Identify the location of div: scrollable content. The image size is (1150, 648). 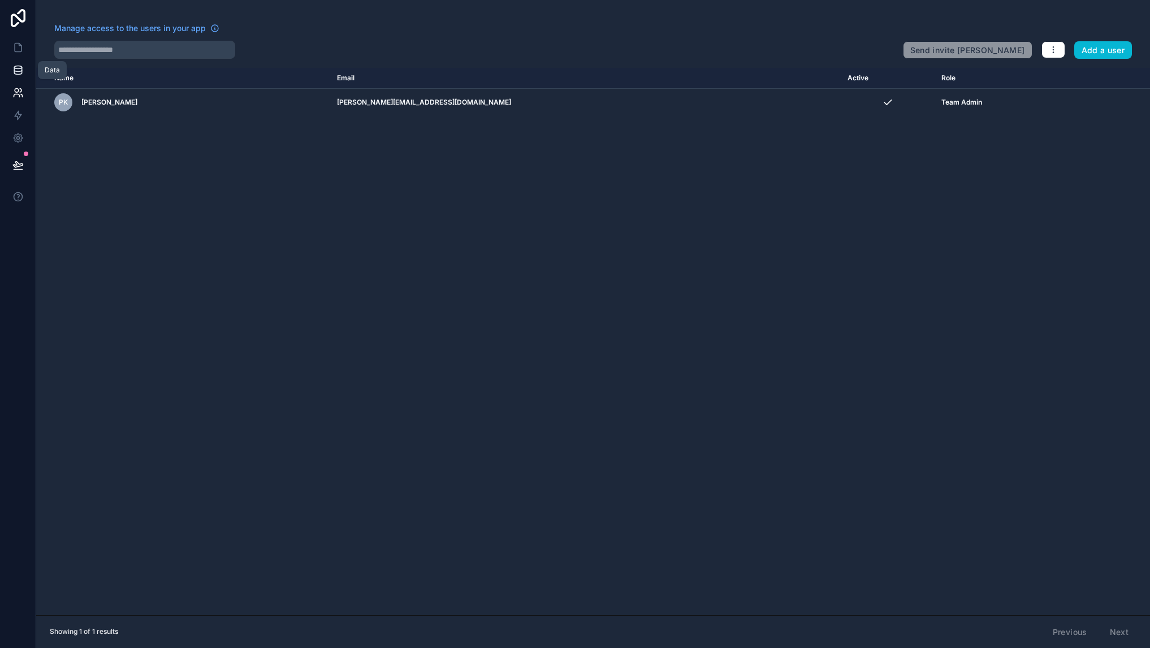
(593, 342).